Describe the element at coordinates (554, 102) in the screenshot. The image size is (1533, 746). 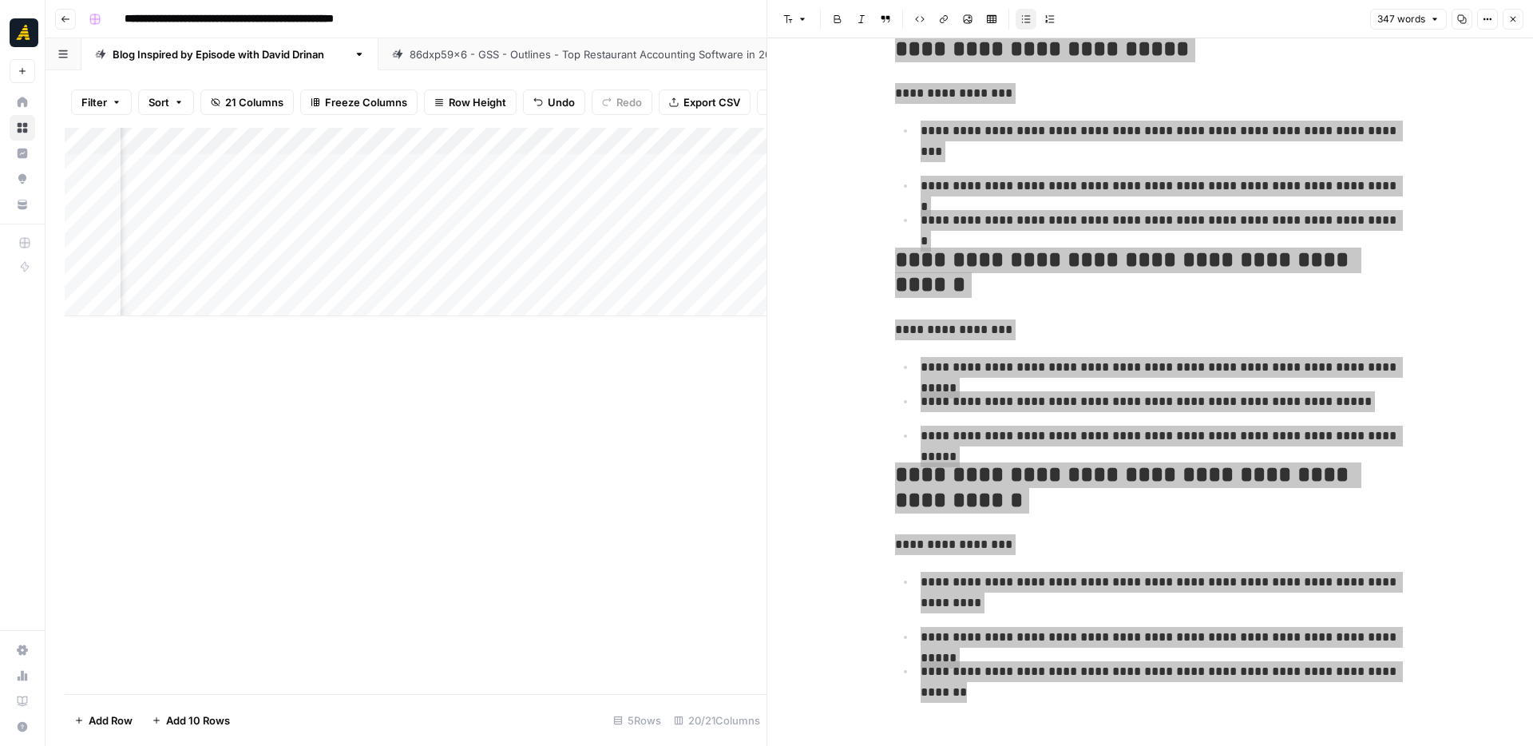
I see `button: Undo` at that location.